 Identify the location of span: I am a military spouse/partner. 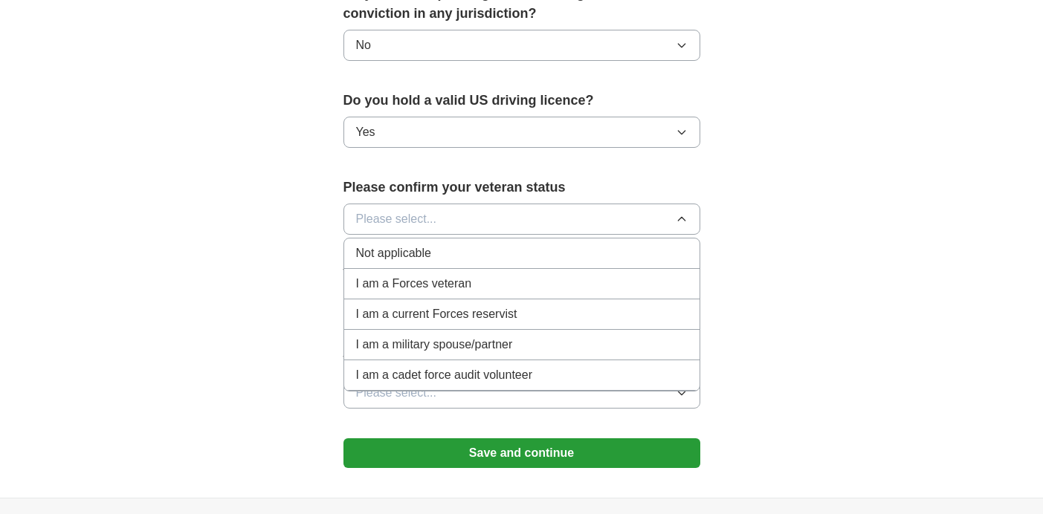
(434, 345).